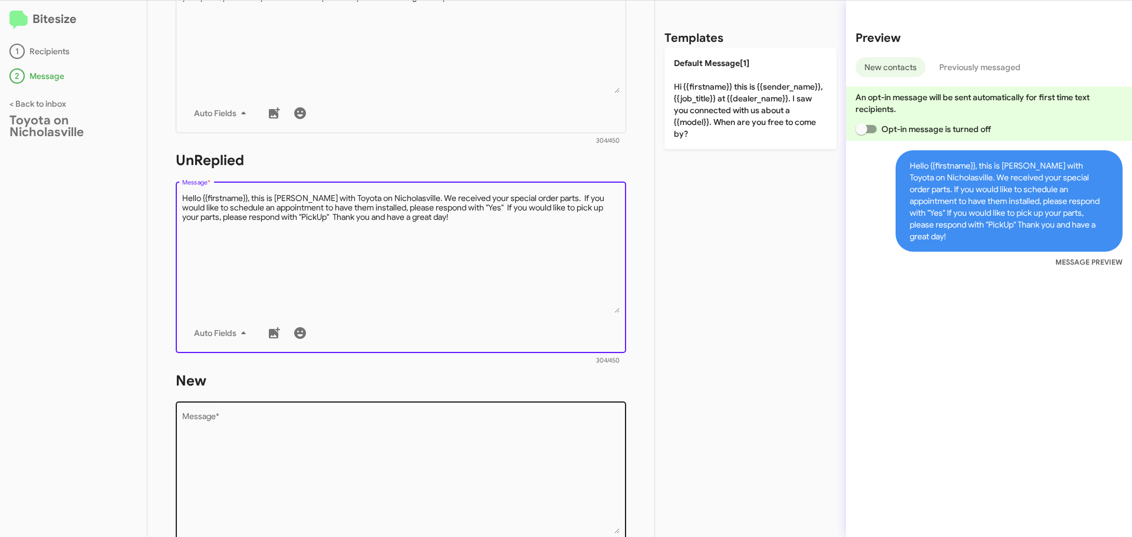  Describe the element at coordinates (73, 76) in the screenshot. I see `div: Message` at that location.